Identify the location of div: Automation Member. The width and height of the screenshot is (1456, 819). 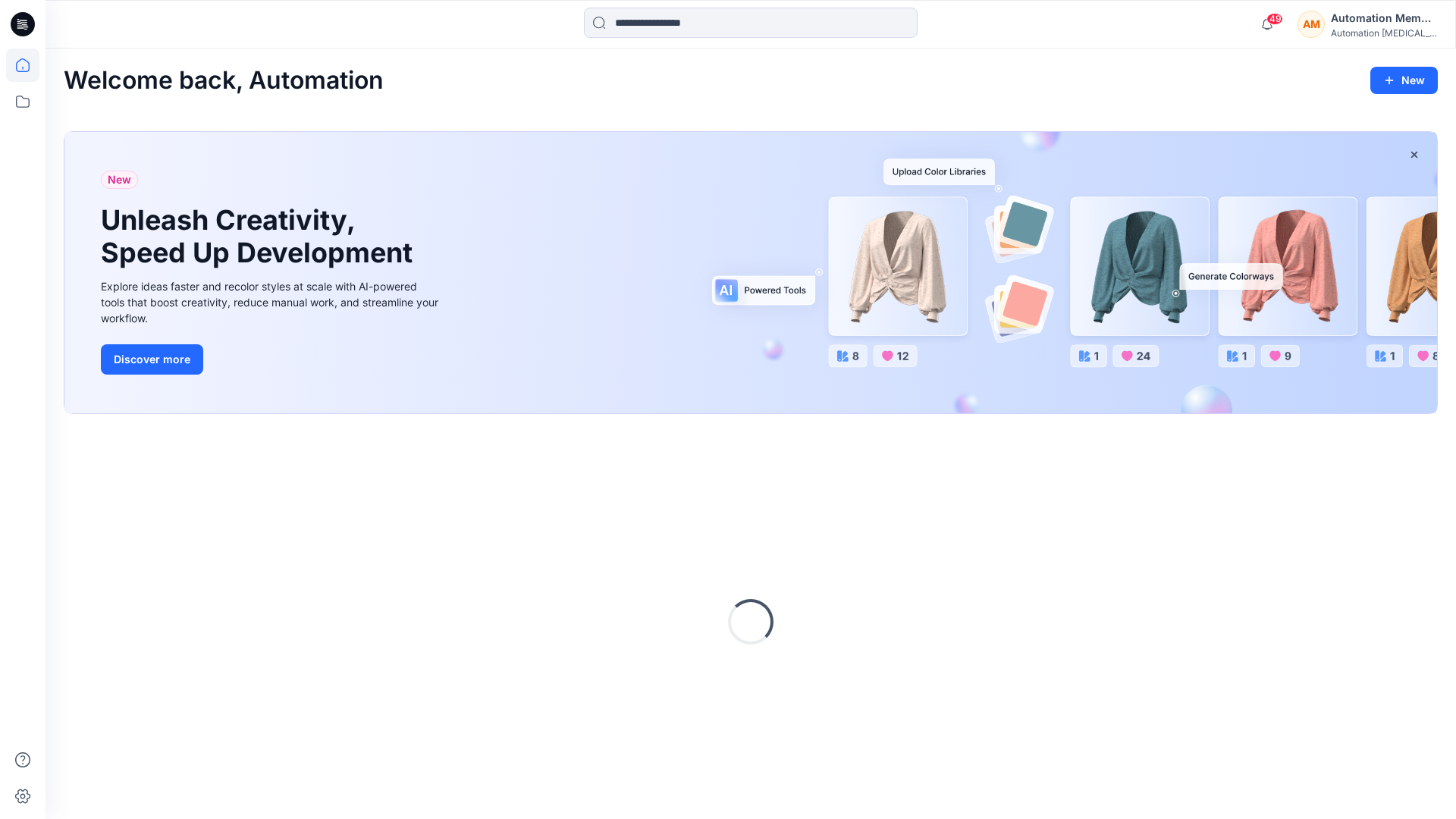
(1384, 19).